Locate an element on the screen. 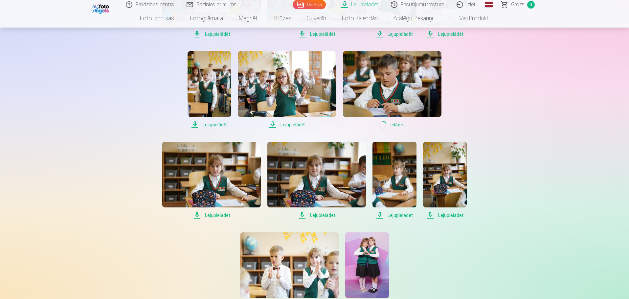 This screenshot has height=299, width=629. span: Ielāde ... is located at coordinates (392, 125).